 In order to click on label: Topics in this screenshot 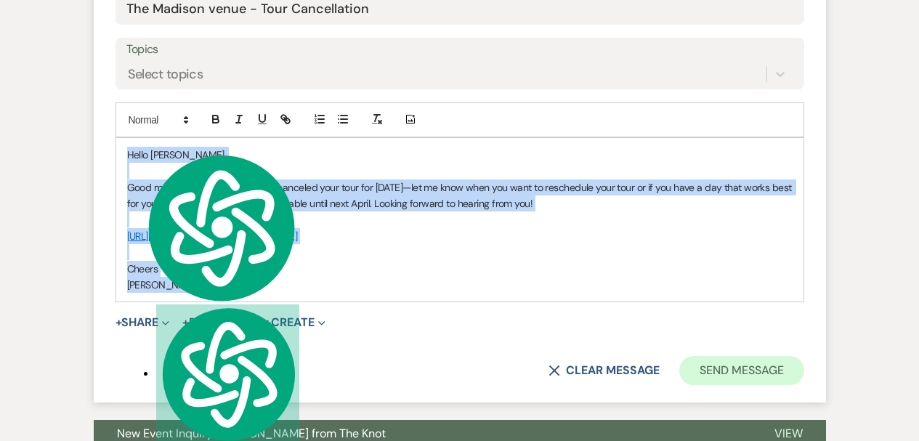, I will do `click(460, 49)`.